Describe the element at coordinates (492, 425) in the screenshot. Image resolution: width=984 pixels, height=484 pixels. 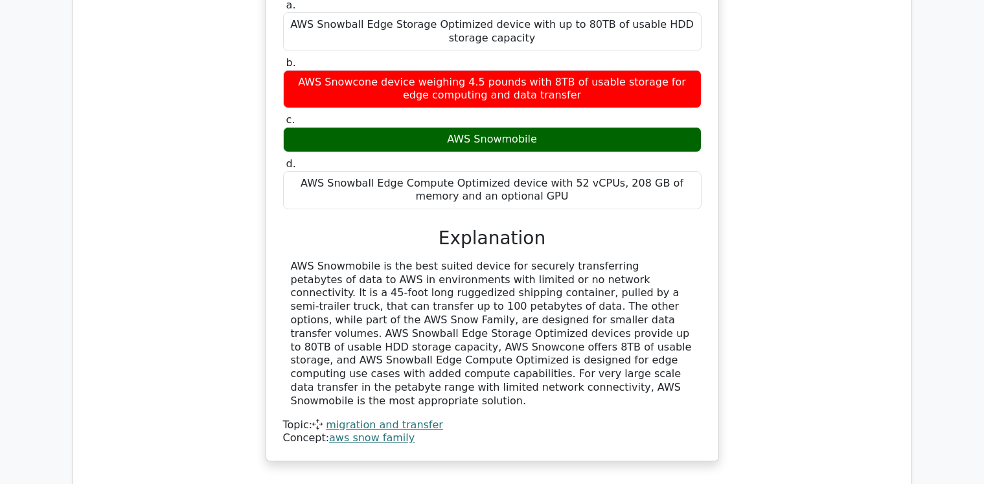
I see `div: Topic:` at that location.